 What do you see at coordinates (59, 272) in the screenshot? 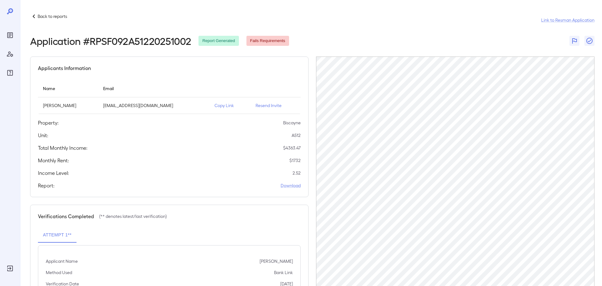
I see `p: Method Used` at bounding box center [59, 272].